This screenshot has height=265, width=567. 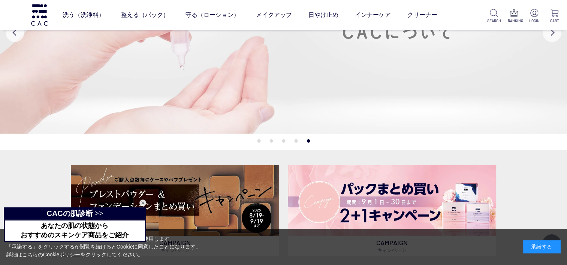 What do you see at coordinates (62, 255) in the screenshot?
I see `a: Cookieポリシー` at bounding box center [62, 255].